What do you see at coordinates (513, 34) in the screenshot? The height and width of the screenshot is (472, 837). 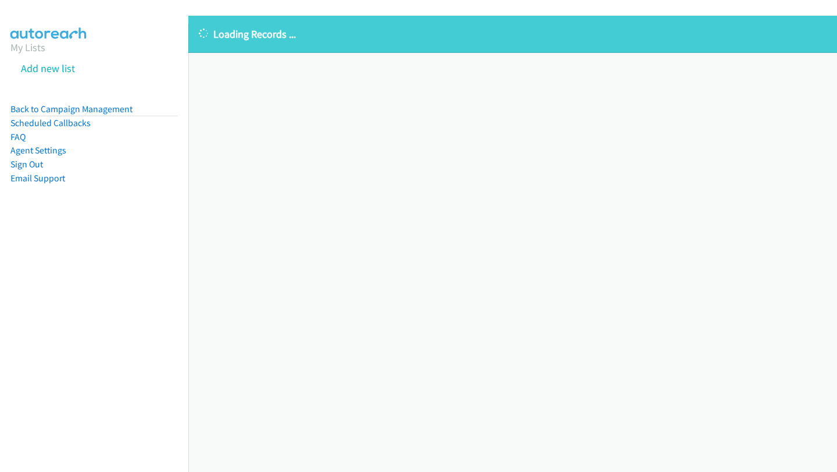 I see `p: Loading Records ...` at bounding box center [513, 34].